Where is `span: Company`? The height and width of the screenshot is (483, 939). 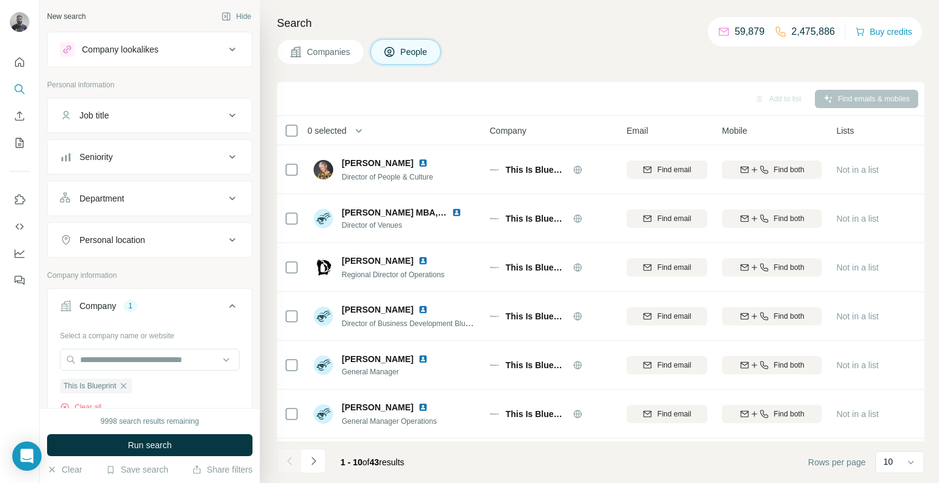 span: Company is located at coordinates (508, 131).